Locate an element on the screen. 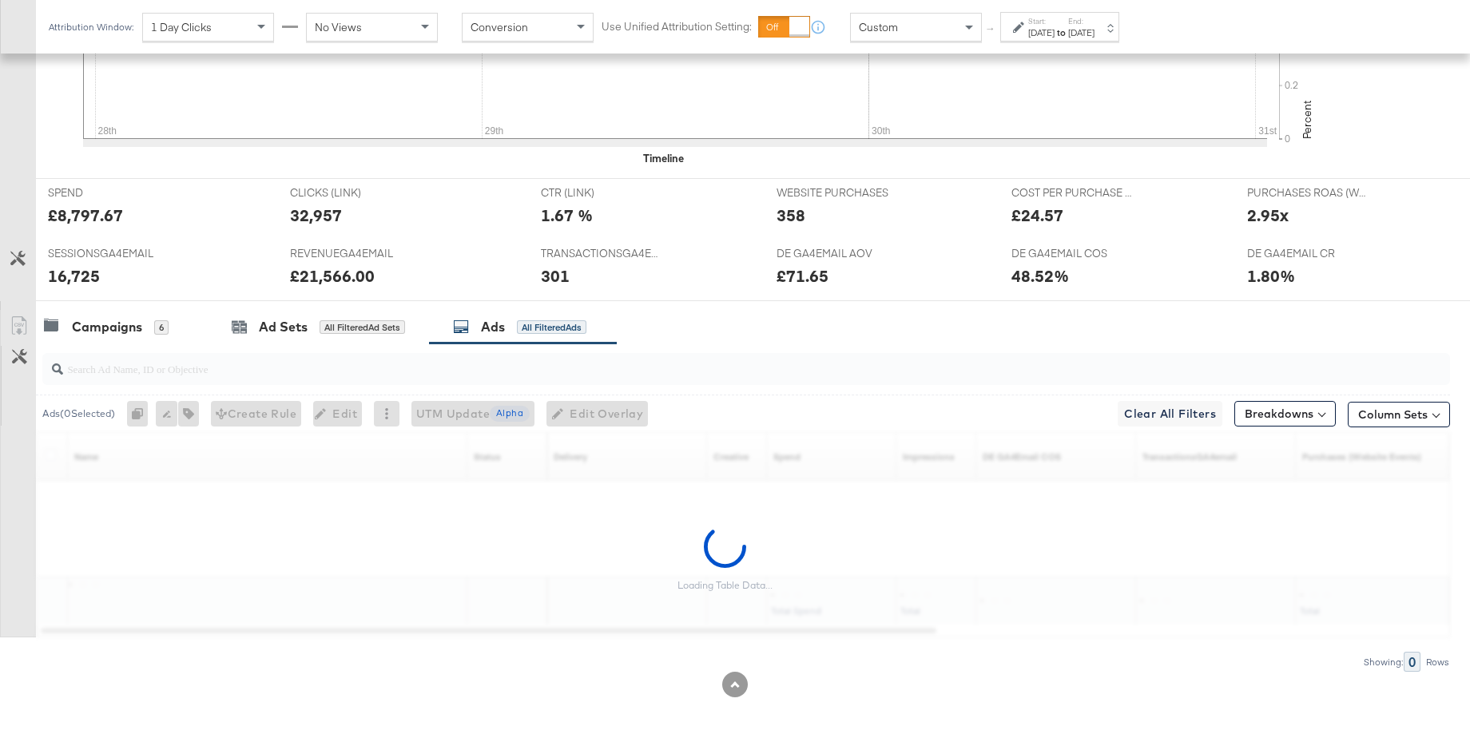  span: 1 Day Clicks is located at coordinates (181, 27).